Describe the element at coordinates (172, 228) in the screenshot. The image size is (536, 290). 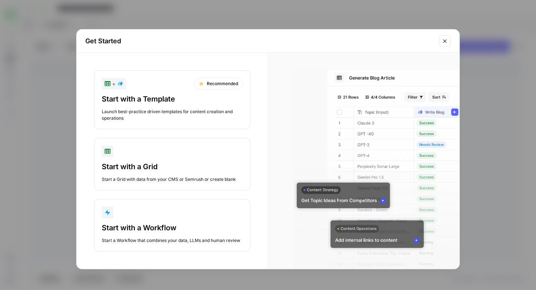
I see `div: Start with a Workflow` at that location.